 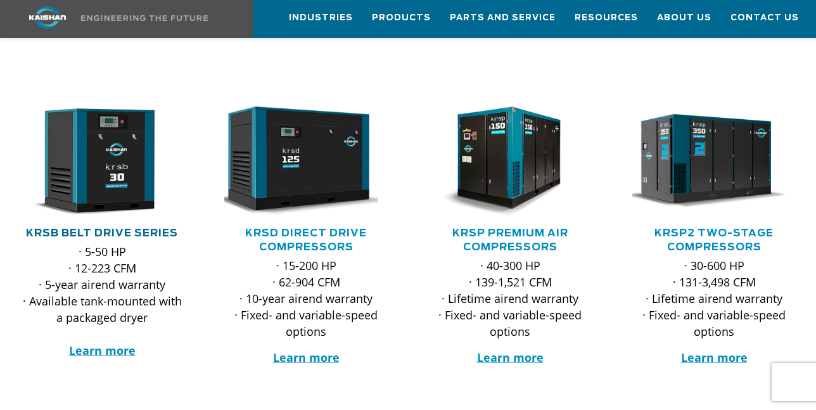 I want to click on span: Products, so click(x=401, y=18).